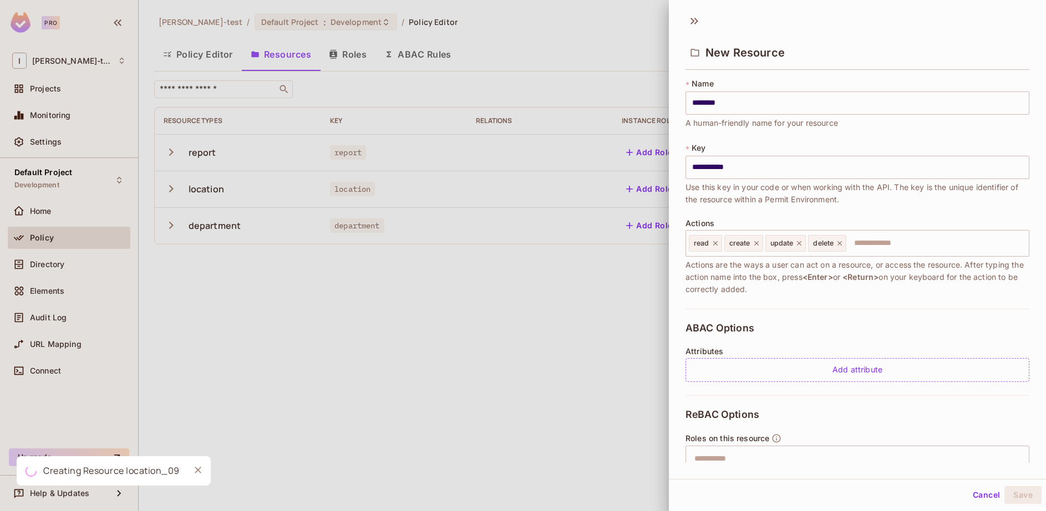  Describe the element at coordinates (702, 243) in the screenshot. I see `span: read` at that location.